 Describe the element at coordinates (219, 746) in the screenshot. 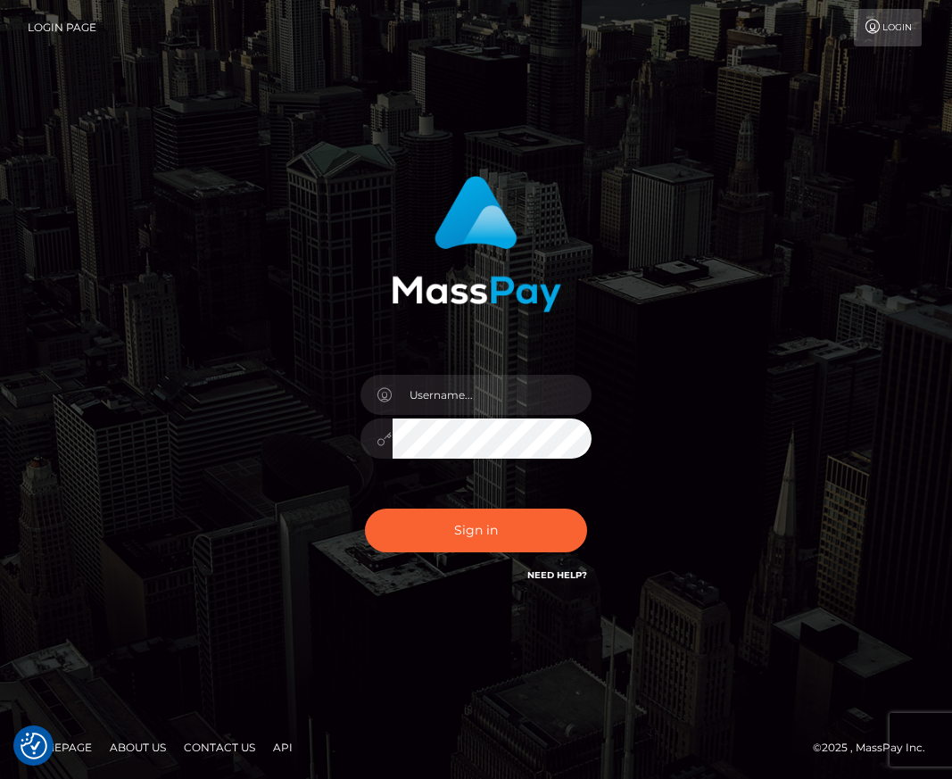

I see `a: Contact Us` at that location.